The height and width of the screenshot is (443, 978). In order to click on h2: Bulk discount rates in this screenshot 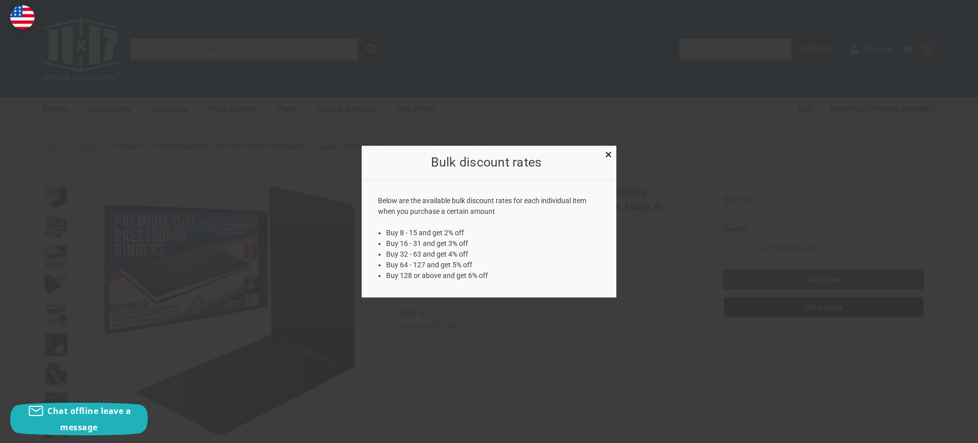, I will do `click(486, 162)`.